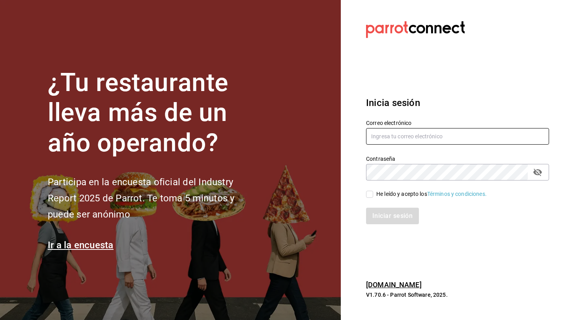 The image size is (568, 320). I want to click on p: V1.70.6 - Parrot Software, 2025., so click(458, 295).